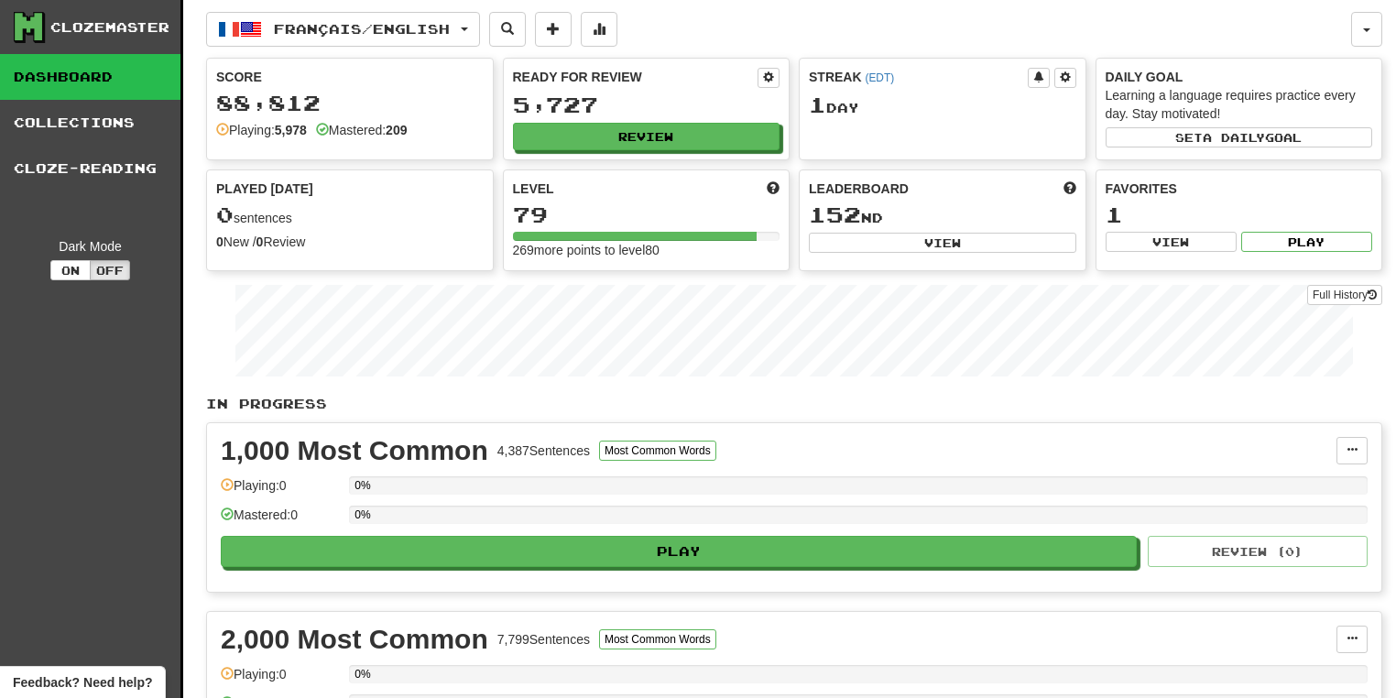  What do you see at coordinates (647, 250) in the screenshot?
I see `div: 269 more points to level 80` at bounding box center [647, 250].